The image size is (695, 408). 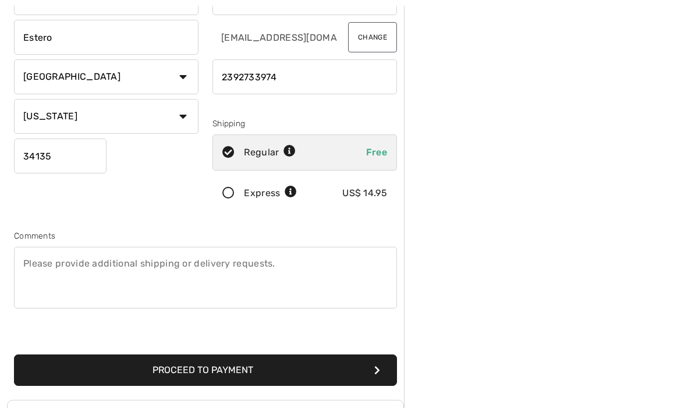 What do you see at coordinates (377, 152) in the screenshot?
I see `span: Free` at bounding box center [377, 152].